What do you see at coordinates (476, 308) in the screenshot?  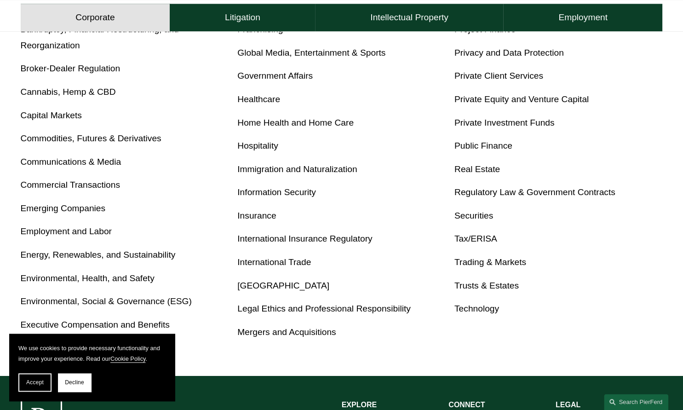 I see `a: Technology` at bounding box center [476, 308].